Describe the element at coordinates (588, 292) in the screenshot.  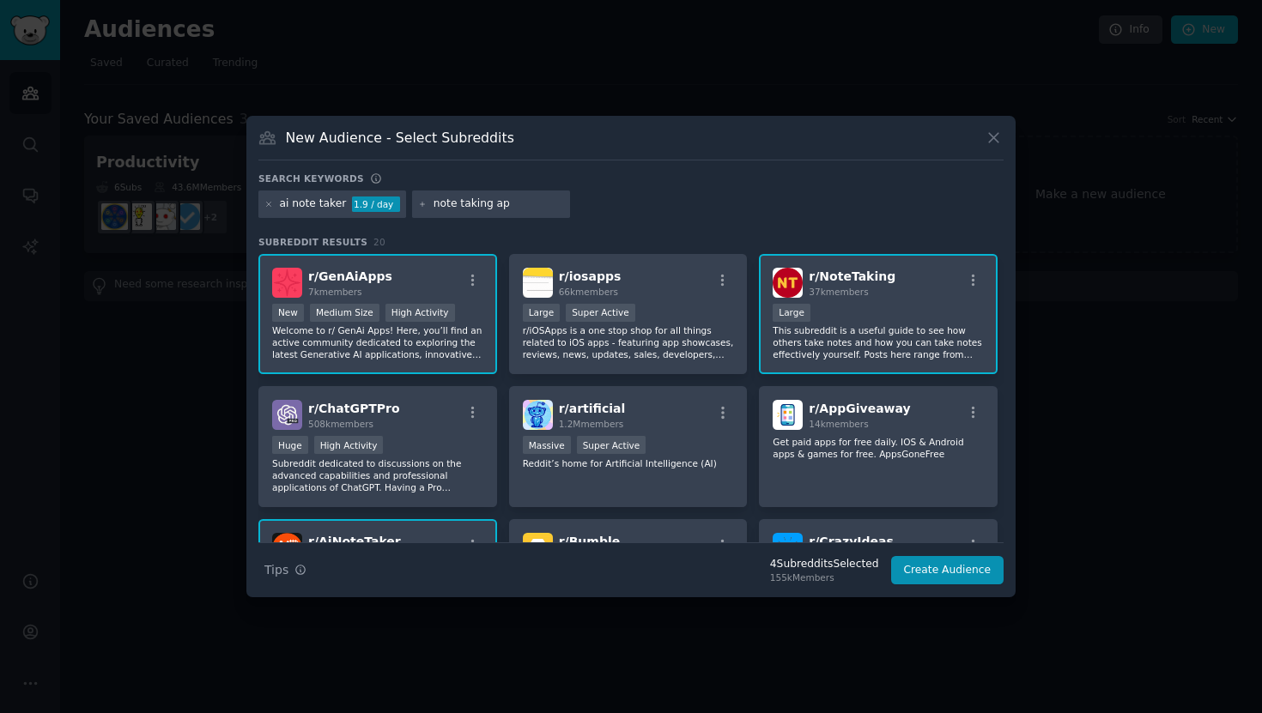
I see `span: 66k members` at that location.